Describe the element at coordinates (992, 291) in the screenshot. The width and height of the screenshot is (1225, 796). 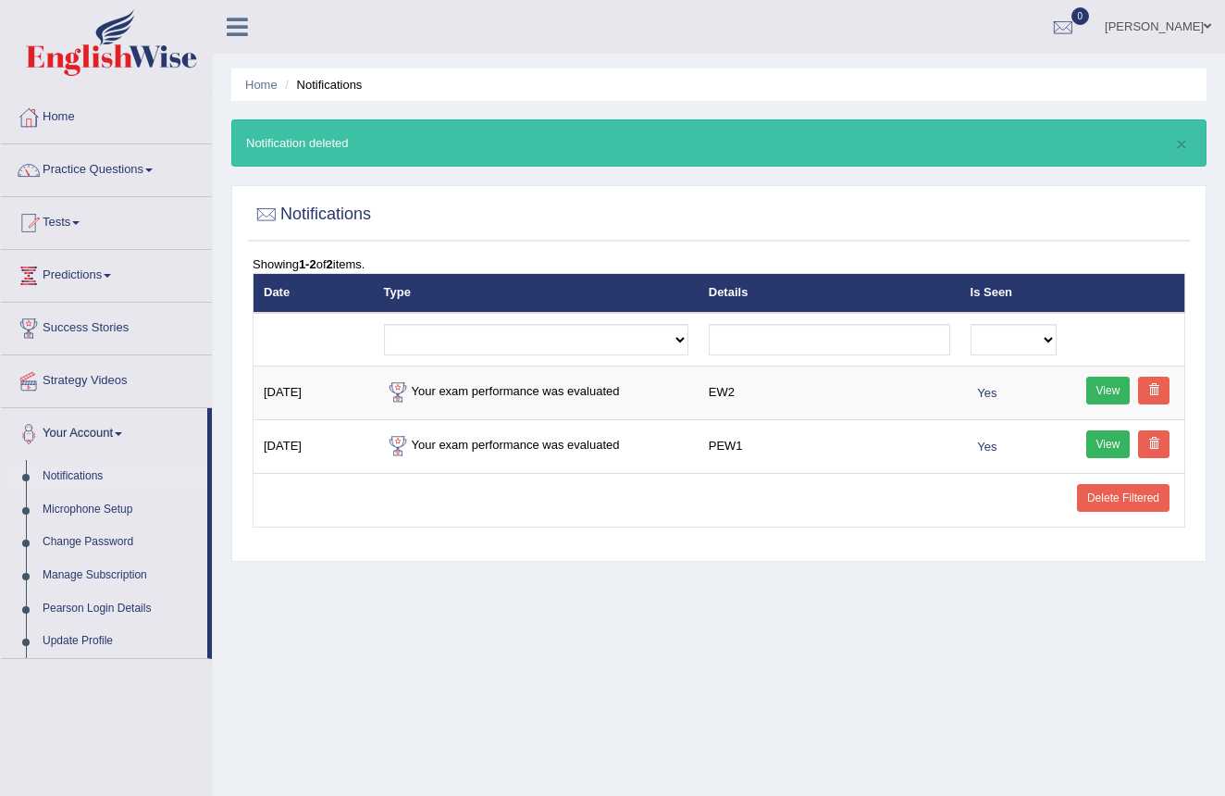
I see `a: Is Seen` at that location.